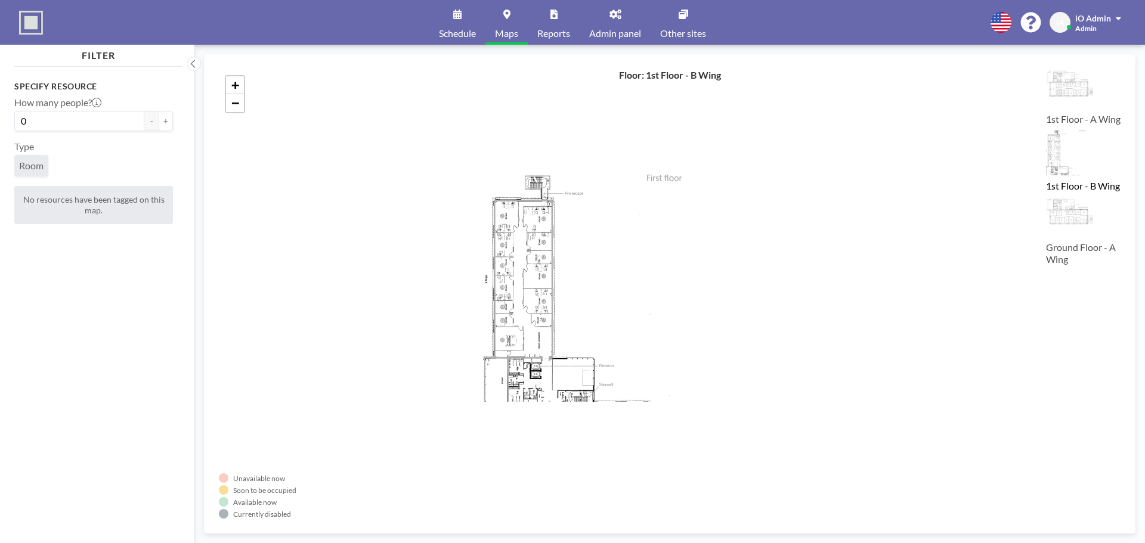  I want to click on div: No resources have been tagged on this map., so click(94, 205).